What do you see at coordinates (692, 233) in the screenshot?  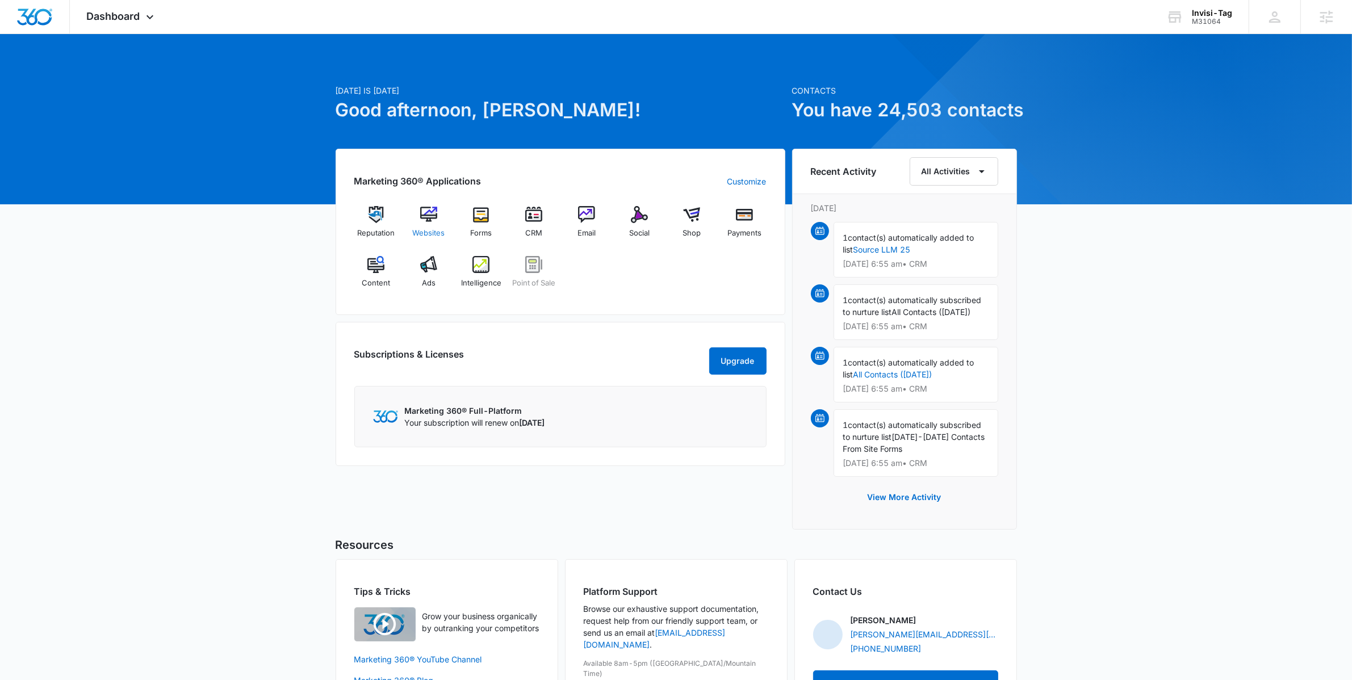 I see `span: Shop` at bounding box center [692, 233].